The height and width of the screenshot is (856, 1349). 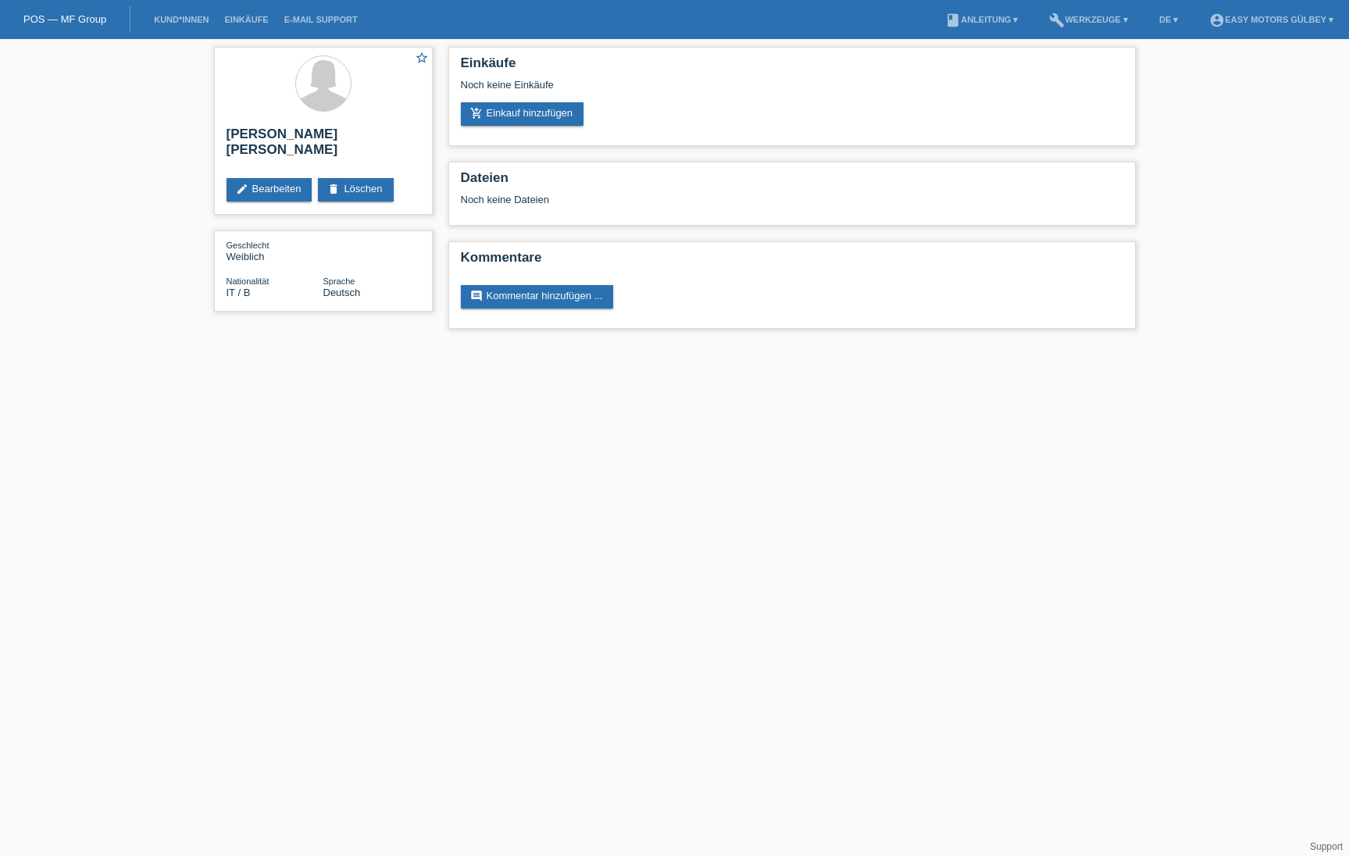 I want to click on div: Noch keine Dateien, so click(x=699, y=199).